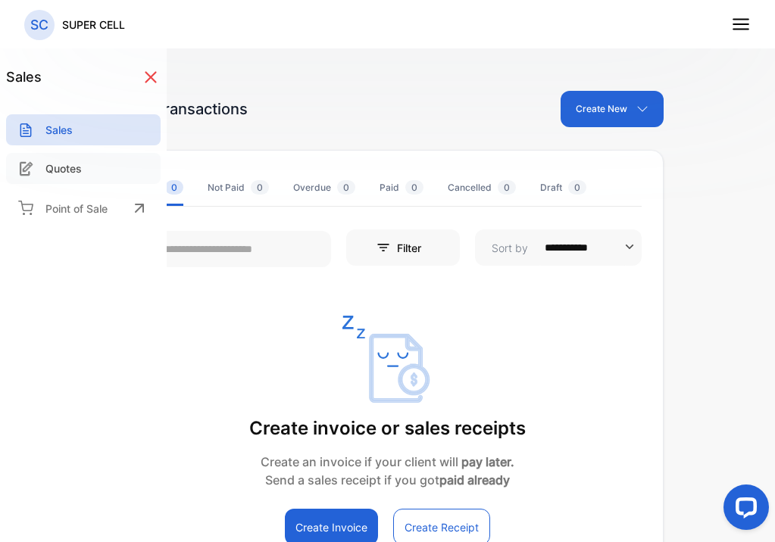  I want to click on a: Point of Sale, so click(83, 208).